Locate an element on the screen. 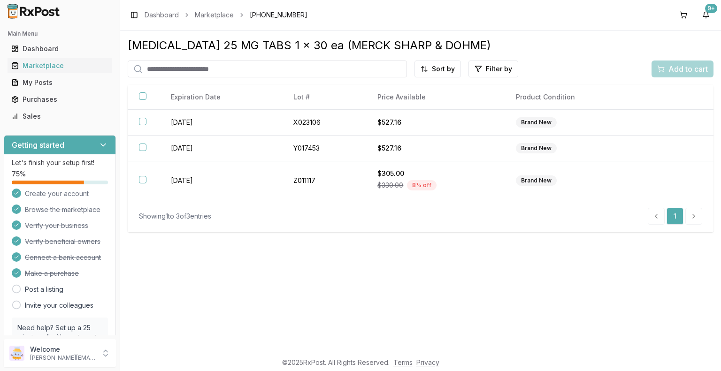 The width and height of the screenshot is (721, 371). button: Filter by is located at coordinates (493, 69).